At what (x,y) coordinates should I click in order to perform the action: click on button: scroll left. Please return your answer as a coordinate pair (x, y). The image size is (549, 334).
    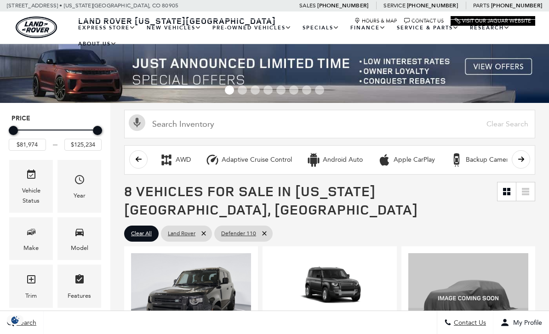
    Looking at the image, I should click on (138, 159).